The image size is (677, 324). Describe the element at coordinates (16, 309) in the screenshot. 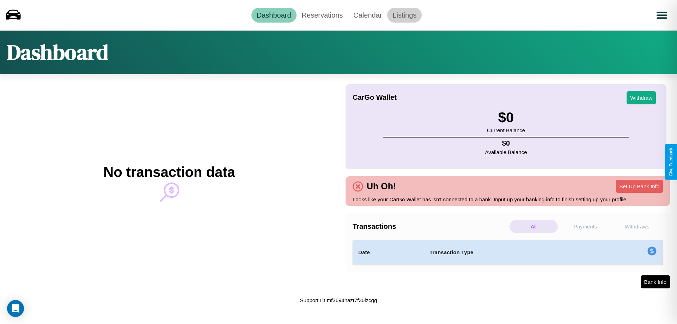

I see `div: Open Intercom Messenger` at that location.